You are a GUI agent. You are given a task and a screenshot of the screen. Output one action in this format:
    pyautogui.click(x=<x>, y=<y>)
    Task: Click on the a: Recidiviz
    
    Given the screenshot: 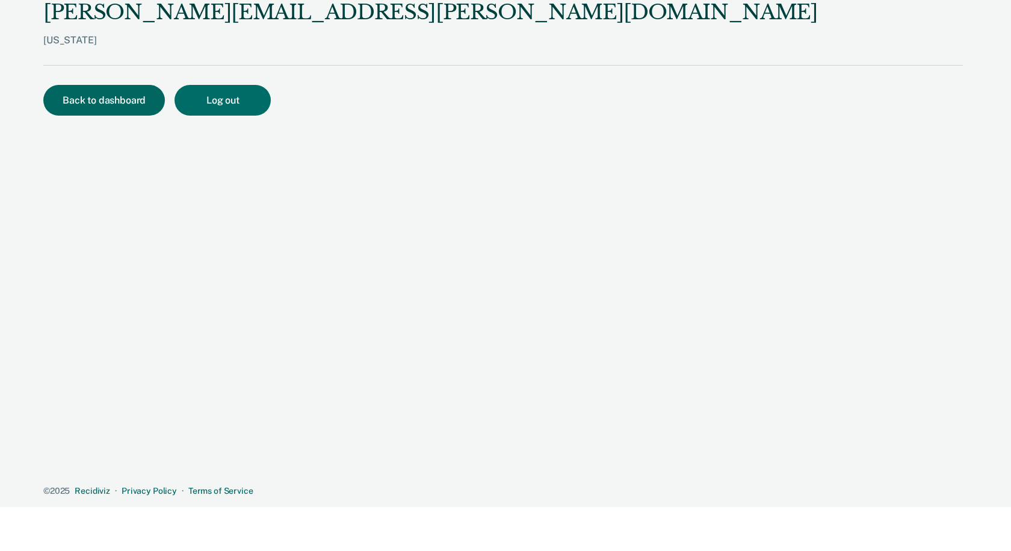 What is the action you would take?
    pyautogui.click(x=92, y=490)
    